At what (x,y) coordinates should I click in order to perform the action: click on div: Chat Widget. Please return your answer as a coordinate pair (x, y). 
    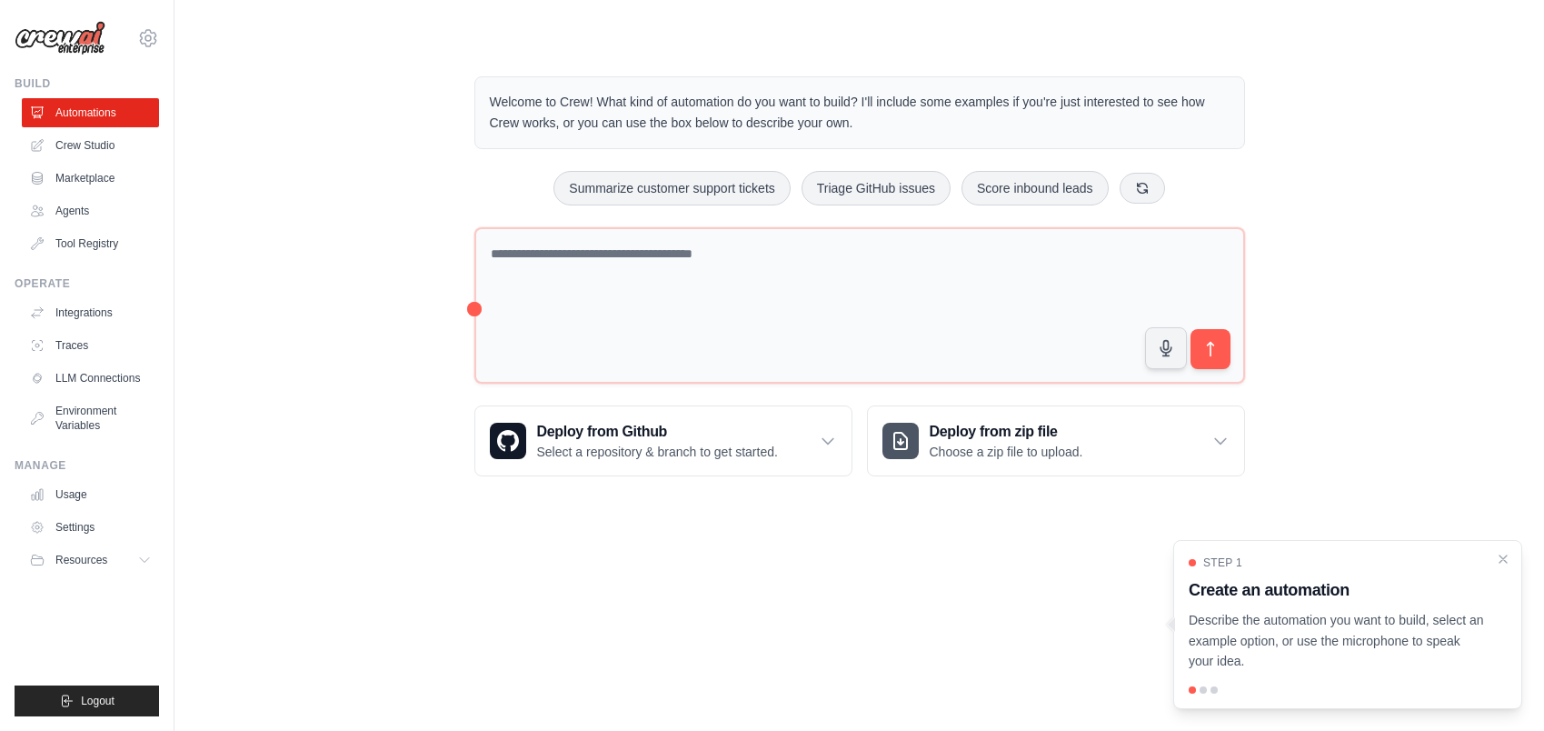
    Looking at the image, I should click on (1499, 687).